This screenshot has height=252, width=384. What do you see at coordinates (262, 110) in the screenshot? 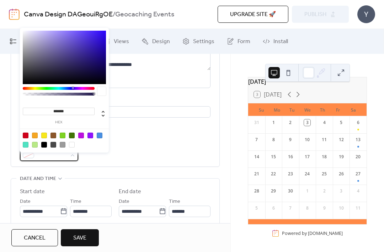
I see `div: Su` at bounding box center [262, 110].